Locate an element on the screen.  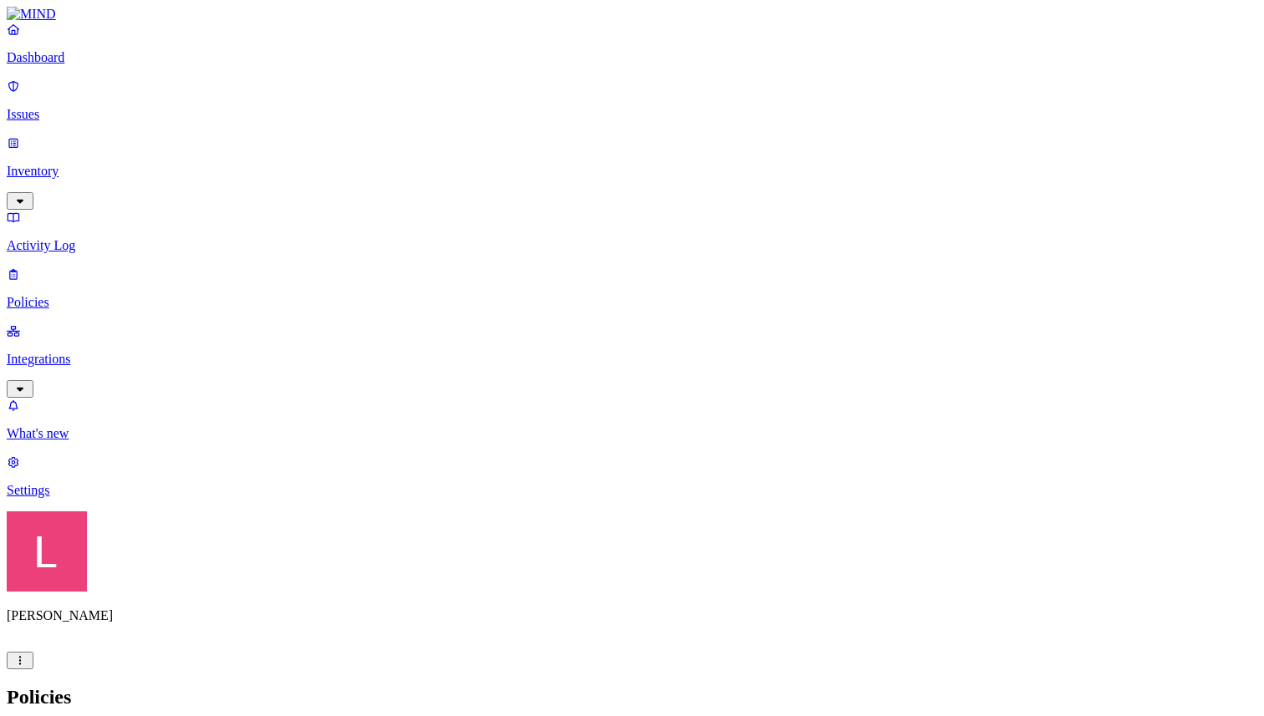
h2: Policies is located at coordinates (632, 697).